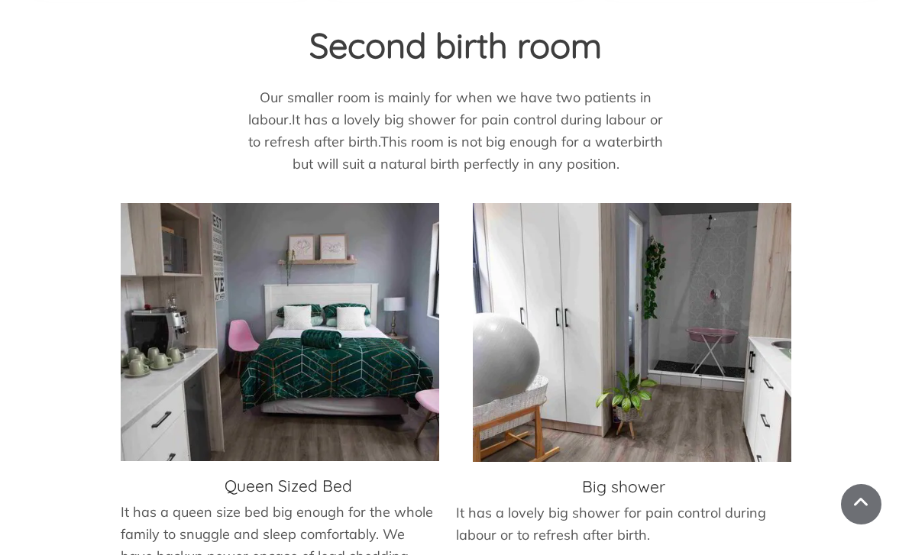  What do you see at coordinates (861, 504) in the screenshot?
I see `a: Scroll To Top` at bounding box center [861, 504].